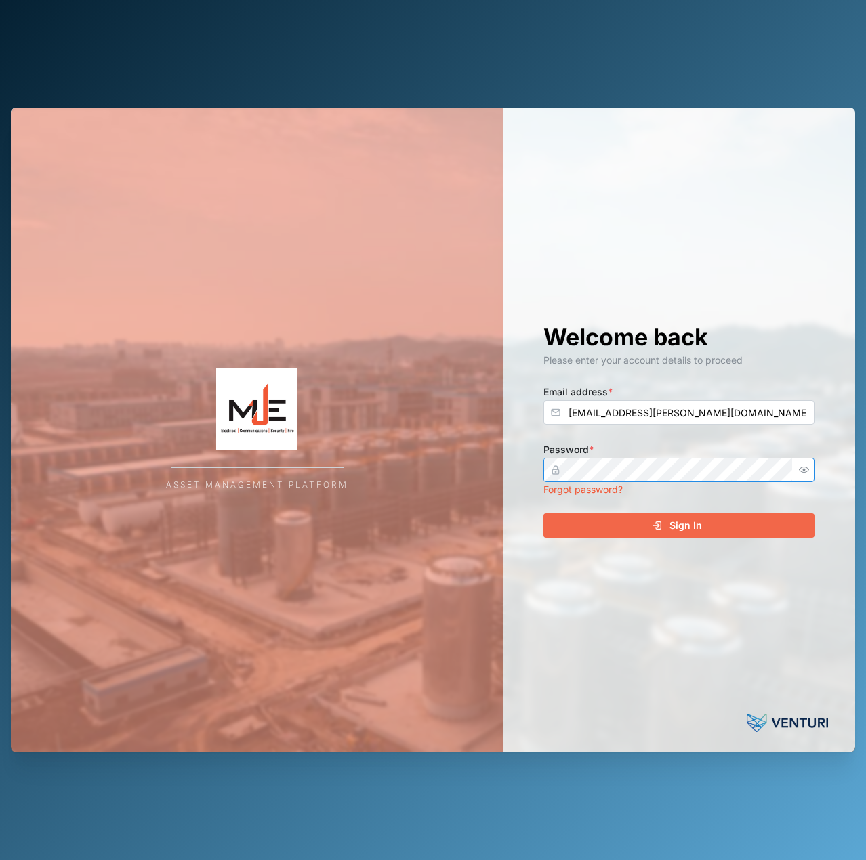 Image resolution: width=866 pixels, height=860 pixels. I want to click on label: Email address, so click(578, 392).